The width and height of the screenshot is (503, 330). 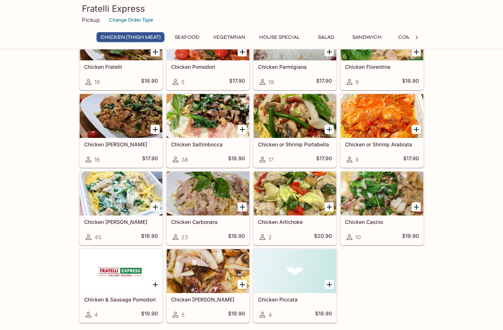 What do you see at coordinates (382, 194) in the screenshot?
I see `div: Chicken Casino` at bounding box center [382, 194].